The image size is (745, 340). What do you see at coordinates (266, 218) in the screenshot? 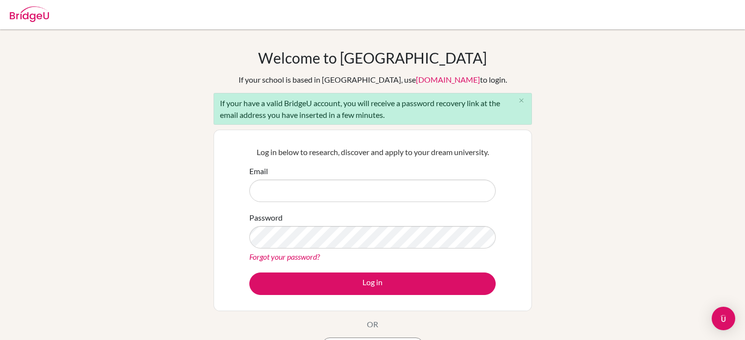
I see `label: Password` at bounding box center [266, 218].